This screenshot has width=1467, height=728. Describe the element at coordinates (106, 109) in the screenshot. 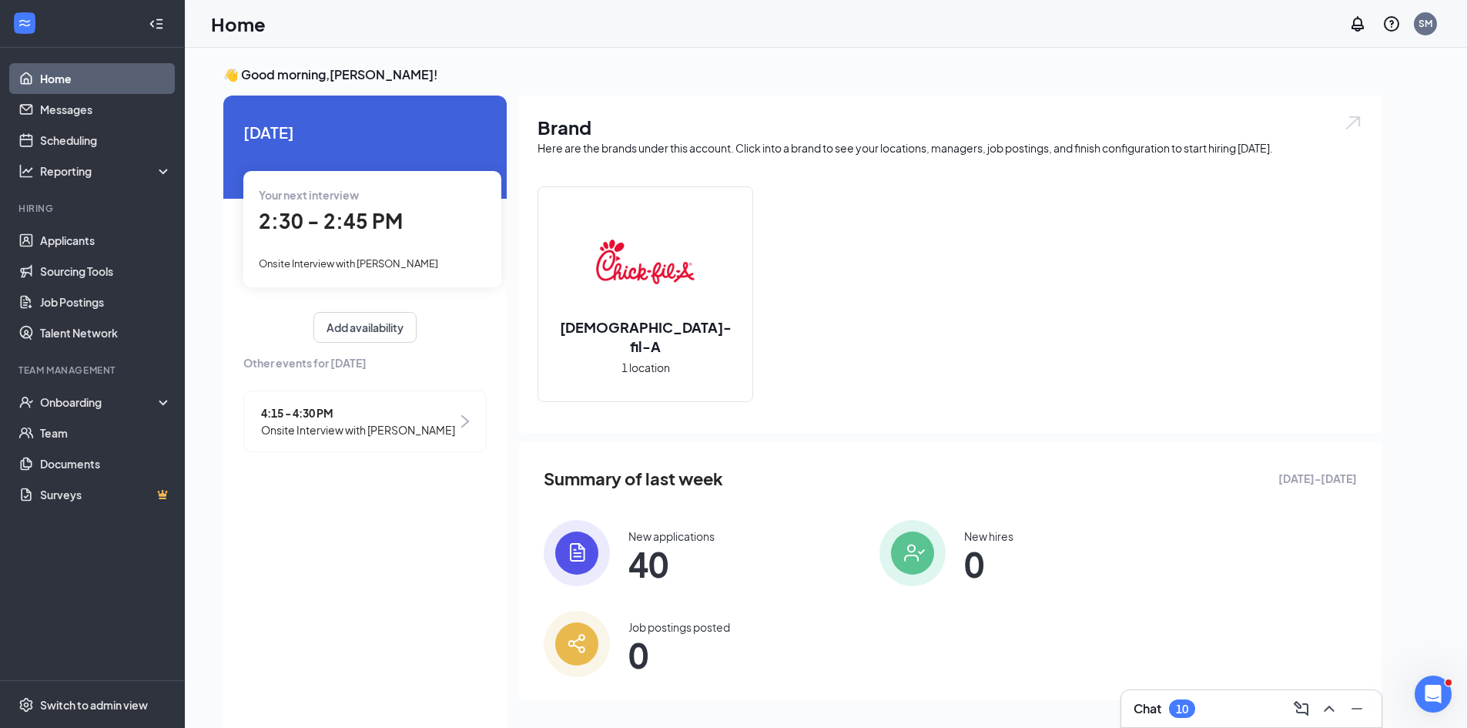

I see `a: Messages` at that location.